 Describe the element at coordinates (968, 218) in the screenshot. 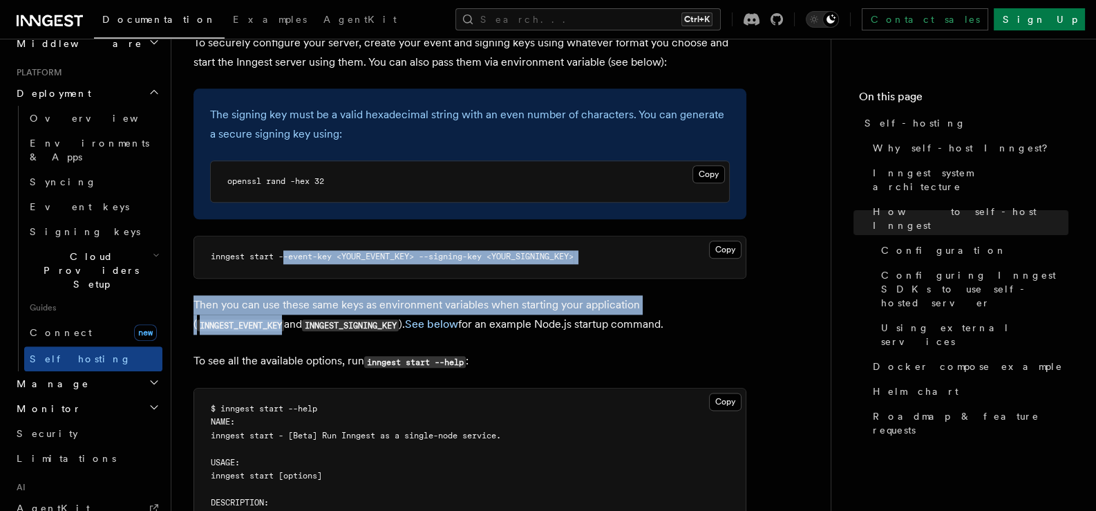

I see `a: How to self-host Inngest` at that location.